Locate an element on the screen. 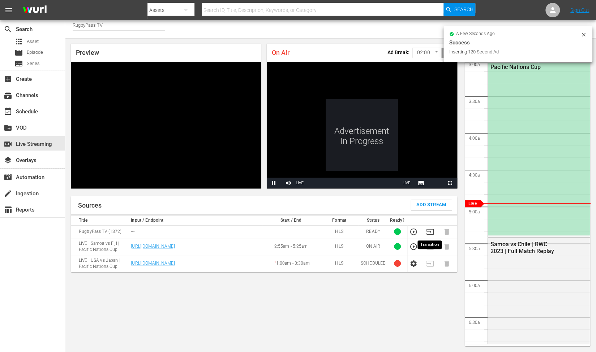 Image resolution: width=596 pixels, height=352 pixels. span: On Air is located at coordinates (280, 52).